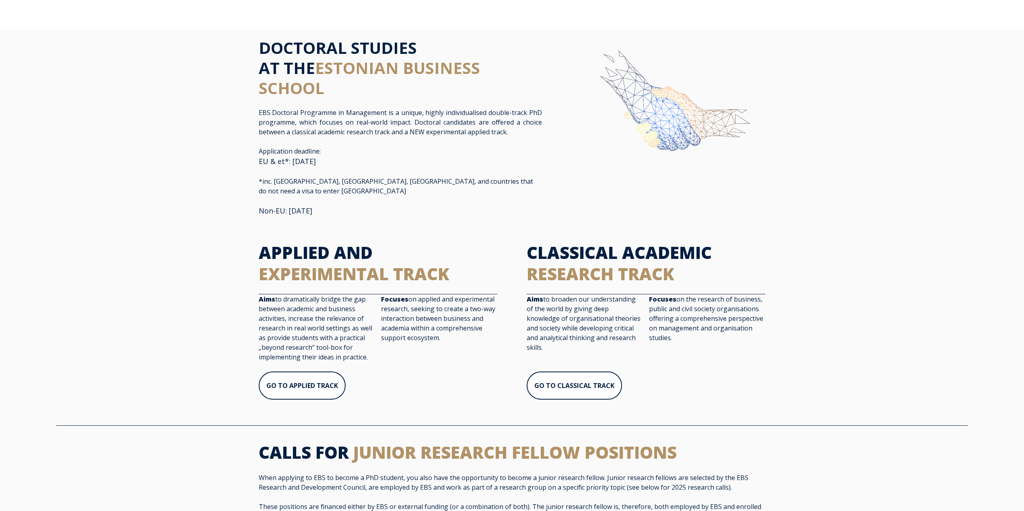 Image resolution: width=1024 pixels, height=511 pixels. What do you see at coordinates (302, 386) in the screenshot?
I see `a: GO TO APPLIED TRACK` at bounding box center [302, 386].